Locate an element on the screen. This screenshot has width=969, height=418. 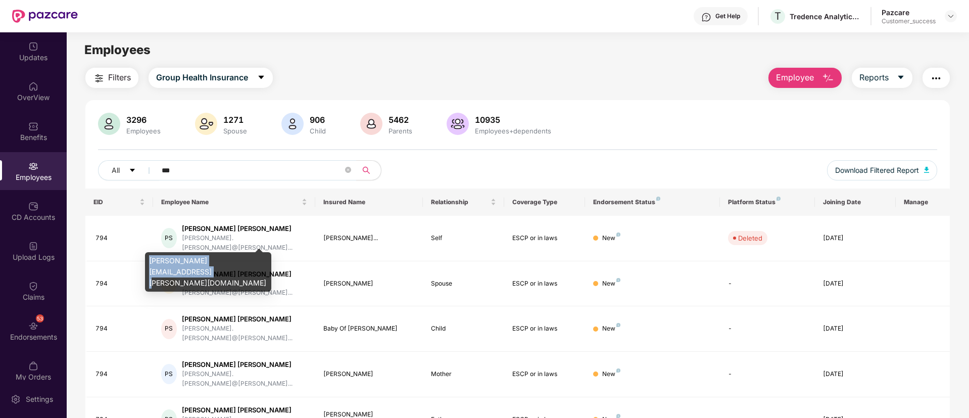
th: Relationship is located at coordinates (463, 202).